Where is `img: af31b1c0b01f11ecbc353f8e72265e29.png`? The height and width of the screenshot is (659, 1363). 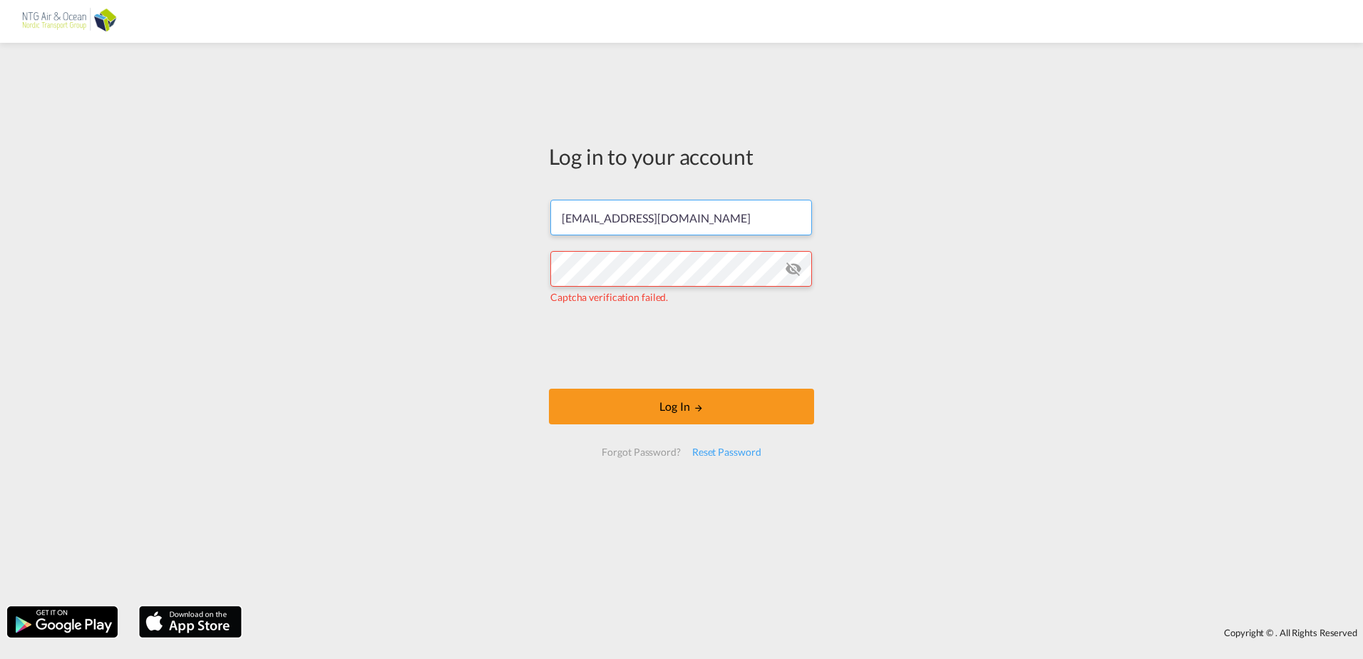 img: af31b1c0b01f11ecbc353f8e72265e29.png is located at coordinates (69, 21).